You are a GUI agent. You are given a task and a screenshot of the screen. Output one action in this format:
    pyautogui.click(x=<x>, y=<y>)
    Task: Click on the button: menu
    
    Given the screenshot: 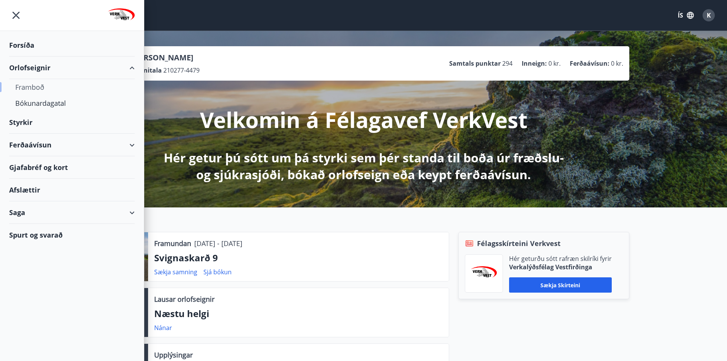 What is the action you would take?
    pyautogui.click(x=16, y=15)
    